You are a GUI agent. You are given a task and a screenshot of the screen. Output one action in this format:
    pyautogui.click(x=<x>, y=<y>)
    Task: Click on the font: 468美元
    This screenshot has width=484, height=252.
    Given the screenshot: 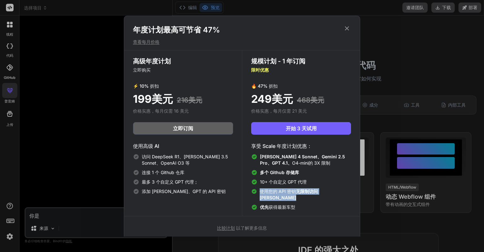 What is the action you would take?
    pyautogui.click(x=310, y=100)
    